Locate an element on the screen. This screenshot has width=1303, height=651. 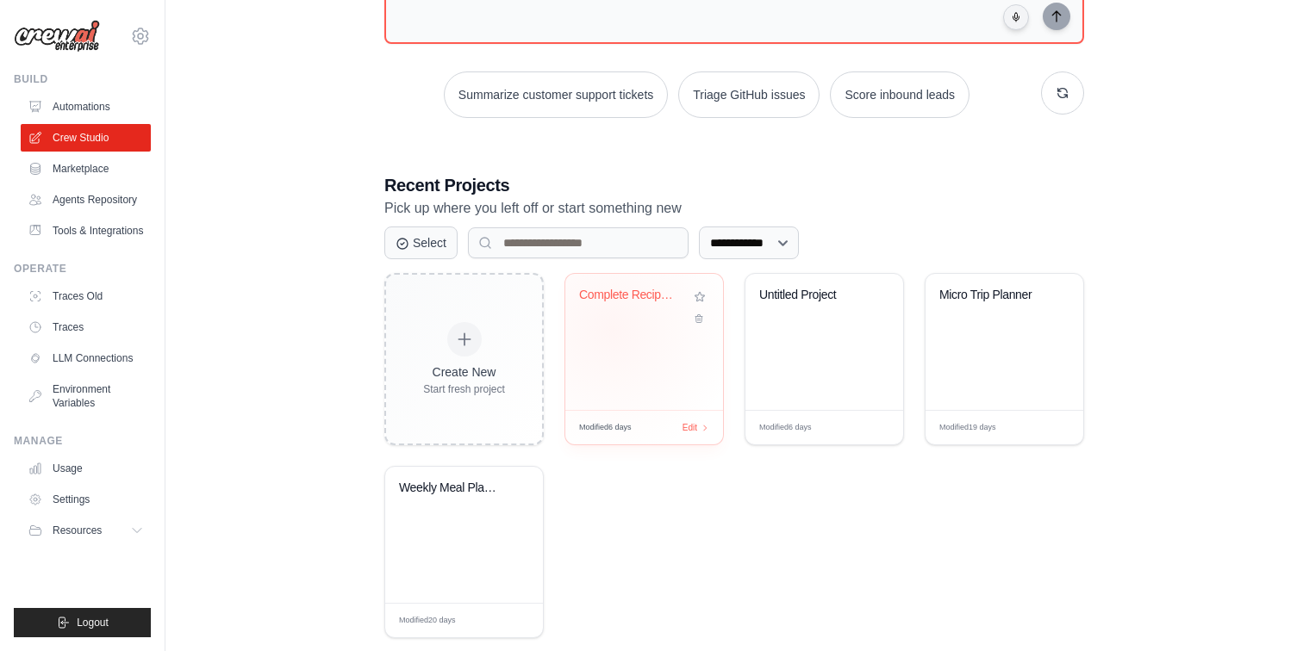
span: Resources is located at coordinates (77, 531).